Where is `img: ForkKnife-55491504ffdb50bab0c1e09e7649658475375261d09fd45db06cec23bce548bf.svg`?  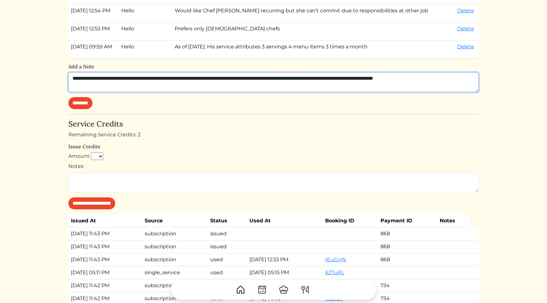 img: ForkKnife-55491504ffdb50bab0c1e09e7649658475375261d09fd45db06cec23bce548bf.svg is located at coordinates (305, 290).